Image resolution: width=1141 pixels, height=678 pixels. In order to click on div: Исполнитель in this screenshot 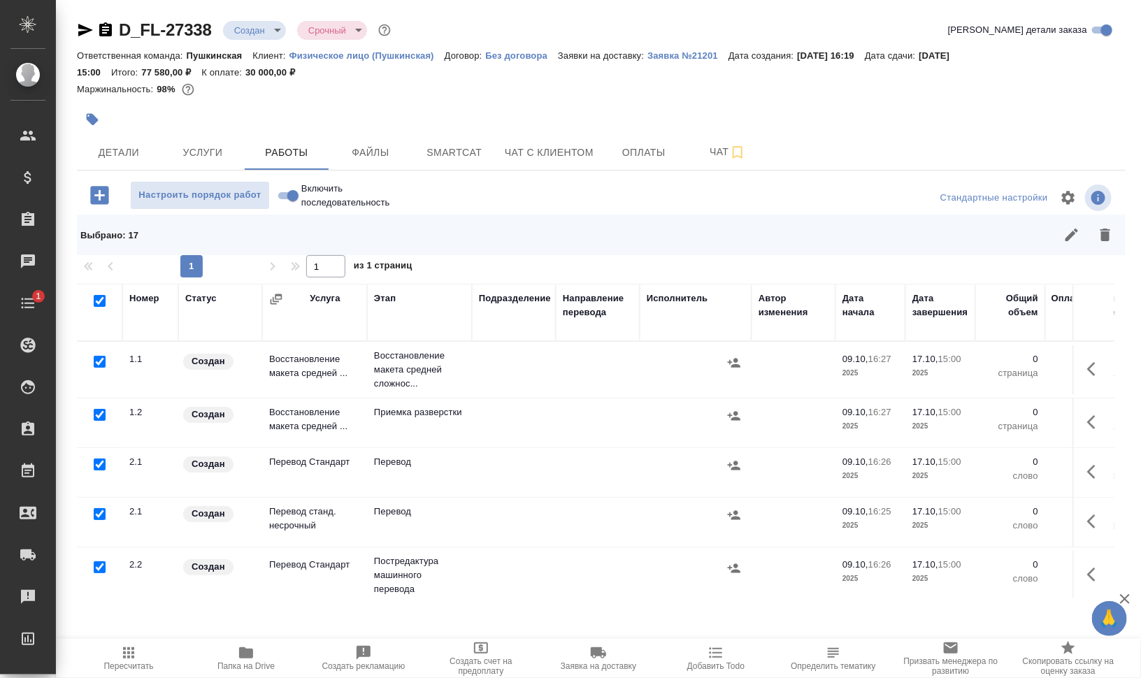, I will do `click(677, 298)`.